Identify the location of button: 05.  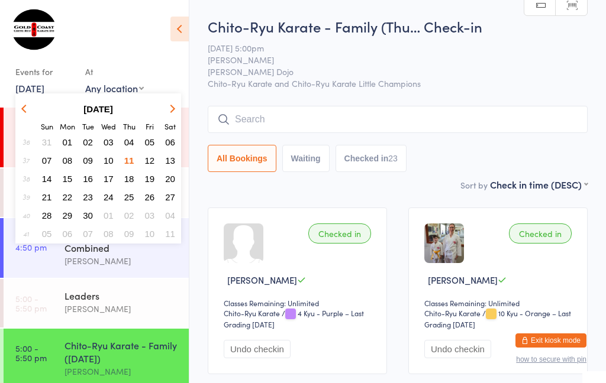
(150, 142).